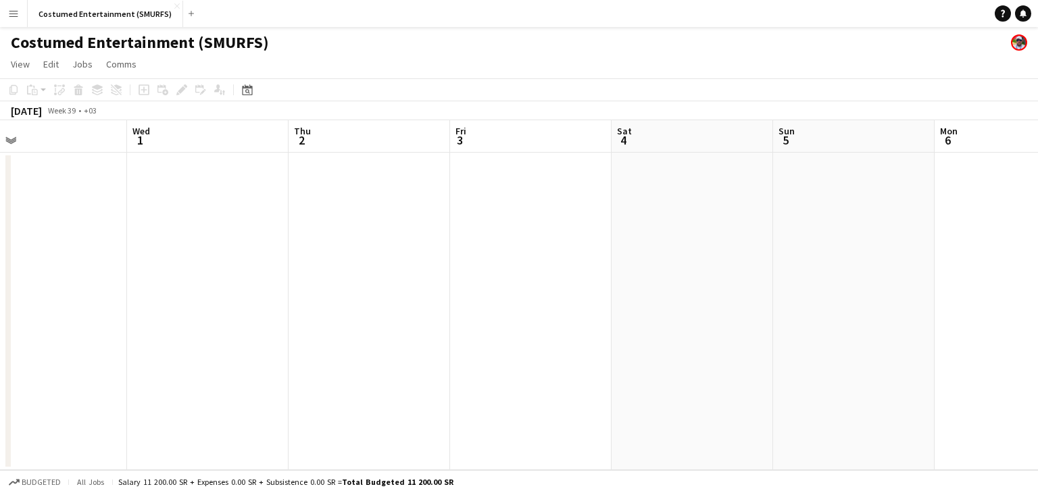 Image resolution: width=1038 pixels, height=493 pixels. What do you see at coordinates (121, 64) in the screenshot?
I see `span: Comms` at bounding box center [121, 64].